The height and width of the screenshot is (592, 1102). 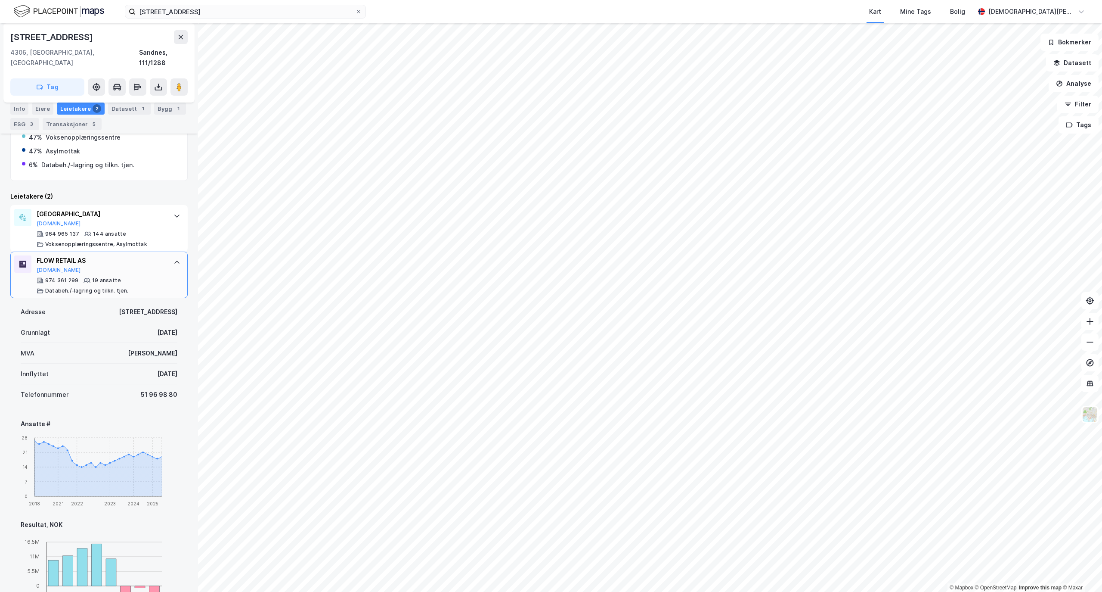 I want to click on a: Improve this map, so click(x=1040, y=587).